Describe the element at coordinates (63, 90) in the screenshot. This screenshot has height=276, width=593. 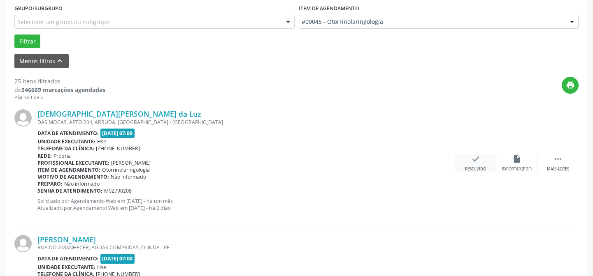
I see `strong: 346669 marcações agendadas` at that location.